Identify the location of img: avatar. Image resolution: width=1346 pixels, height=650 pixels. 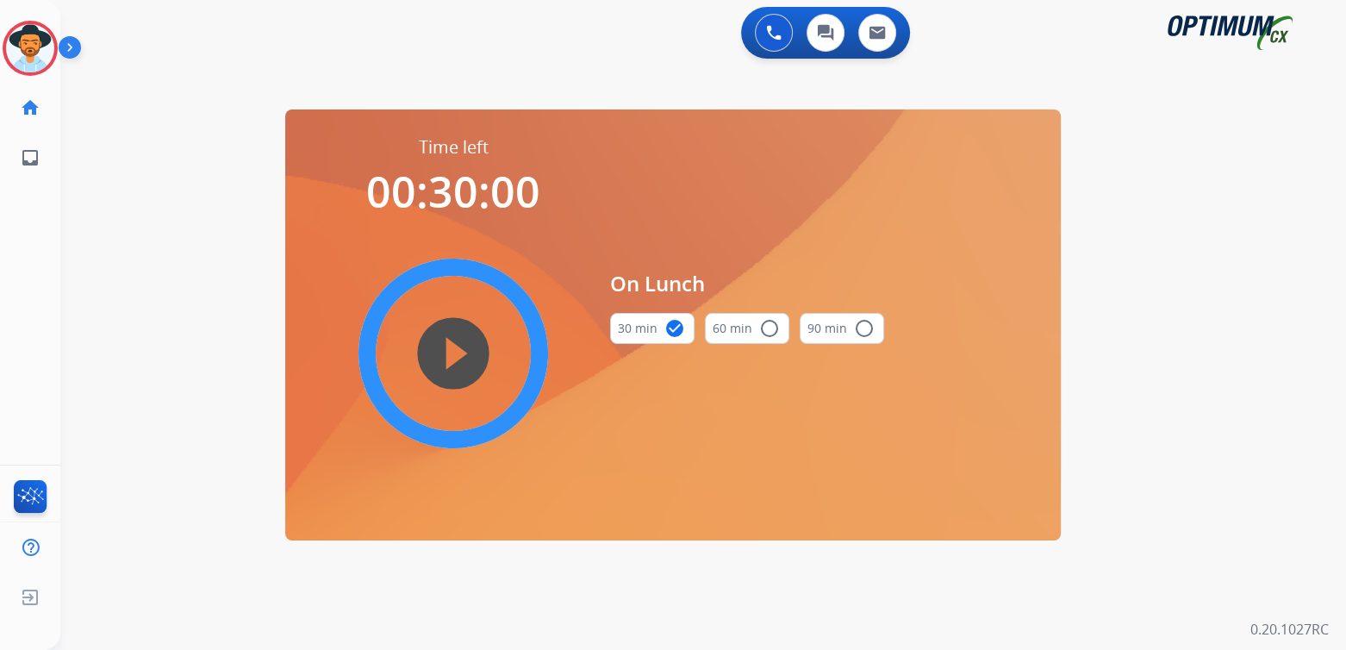
(30, 48).